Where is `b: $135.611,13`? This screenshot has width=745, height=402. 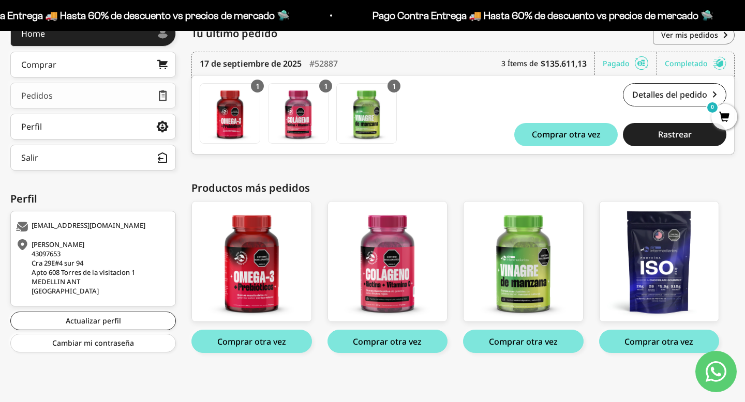 b: $135.611,13 is located at coordinates (563, 64).